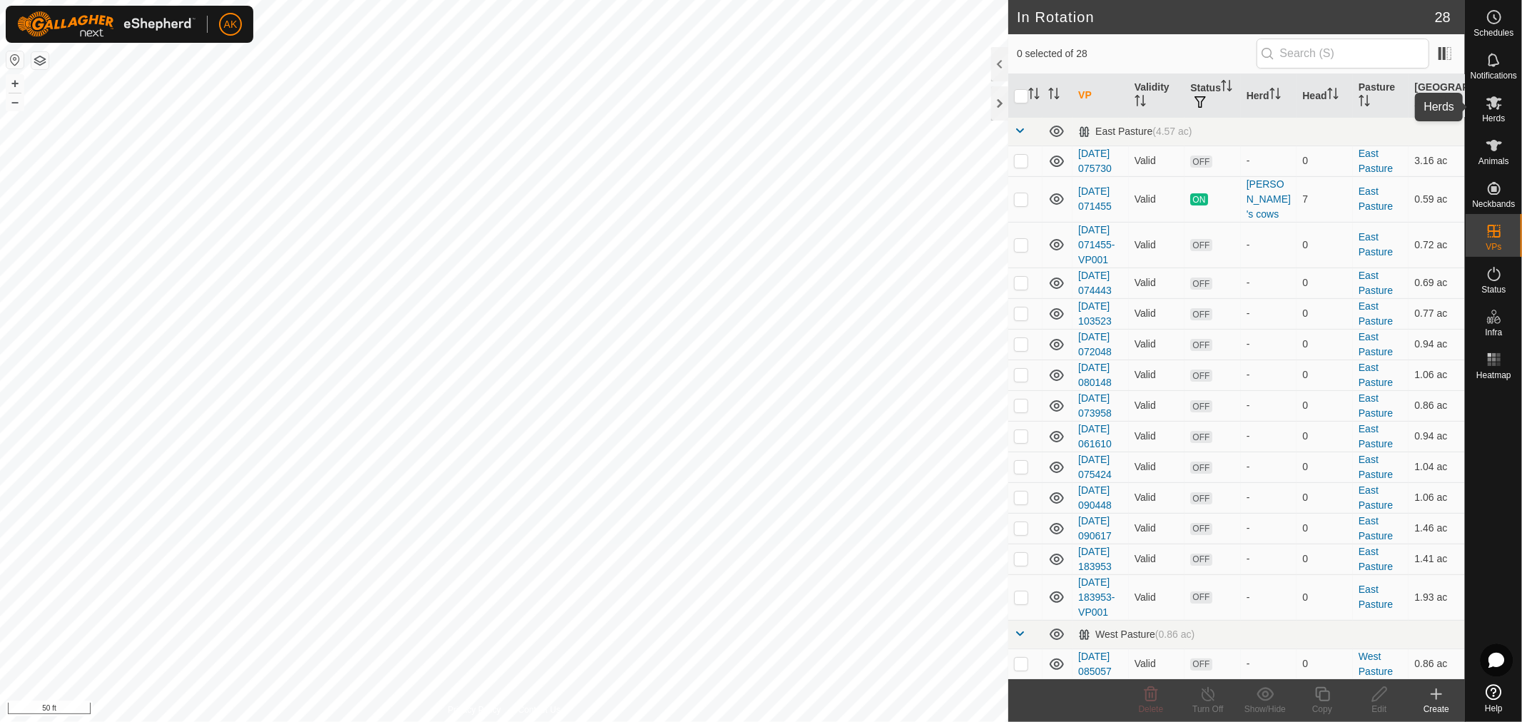  I want to click on td: 7, so click(1324, 199).